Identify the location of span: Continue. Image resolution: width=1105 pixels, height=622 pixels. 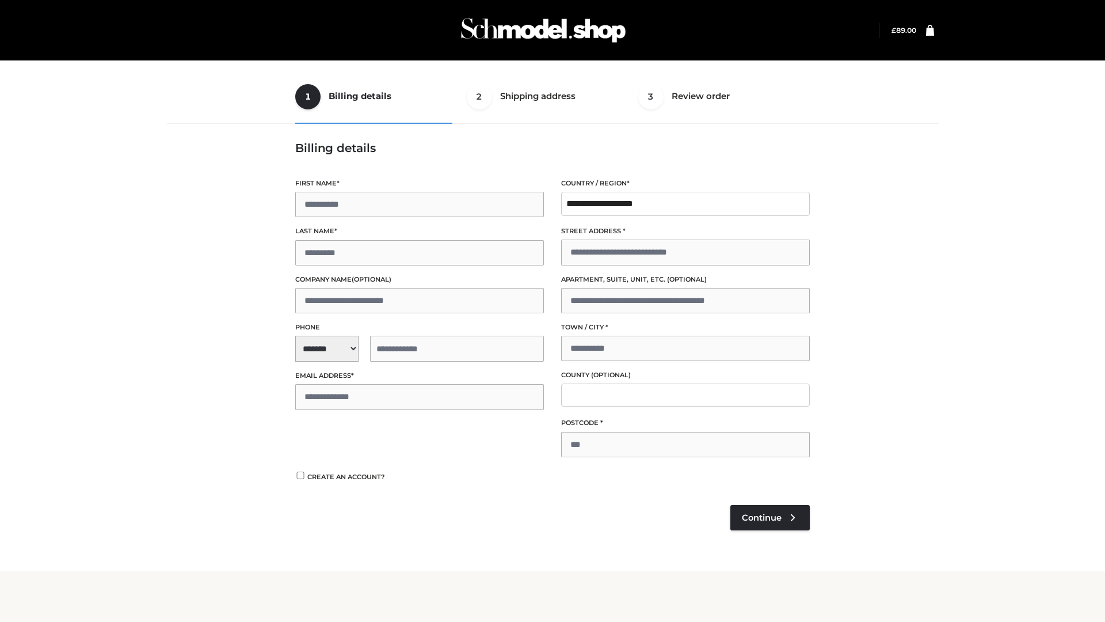
(762, 517).